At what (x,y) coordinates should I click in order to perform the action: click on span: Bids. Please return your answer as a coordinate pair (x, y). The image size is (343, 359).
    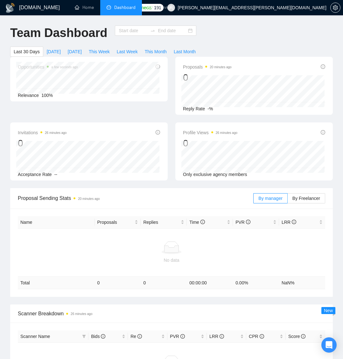
    Looking at the image, I should click on (98, 336).